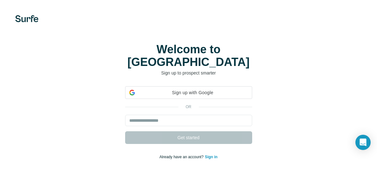 This screenshot has height=169, width=377. Describe the element at coordinates (363, 143) in the screenshot. I see `div: Open Intercom Messenger` at that location.